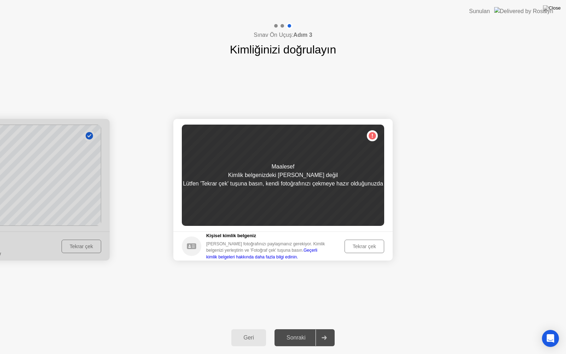 The height and width of the screenshot is (354, 566). What do you see at coordinates (283, 184) in the screenshot?
I see `div: Lütfen 'Tekrar çek' tuşuna basın, kendi fotoğrafınızı çekmeye hazır olduğunuzda` at bounding box center [283, 184].